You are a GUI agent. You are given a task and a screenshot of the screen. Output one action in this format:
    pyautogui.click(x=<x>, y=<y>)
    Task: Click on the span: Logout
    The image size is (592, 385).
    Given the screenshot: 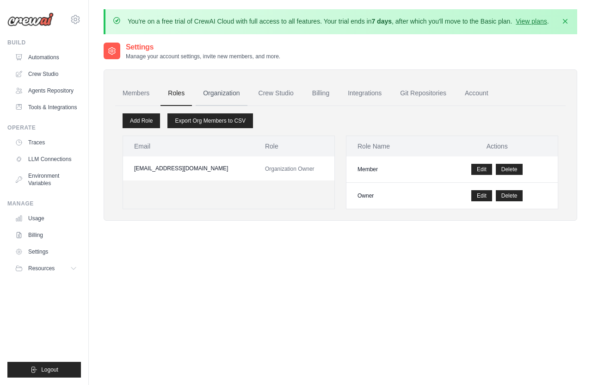 What is the action you would take?
    pyautogui.click(x=50, y=370)
    